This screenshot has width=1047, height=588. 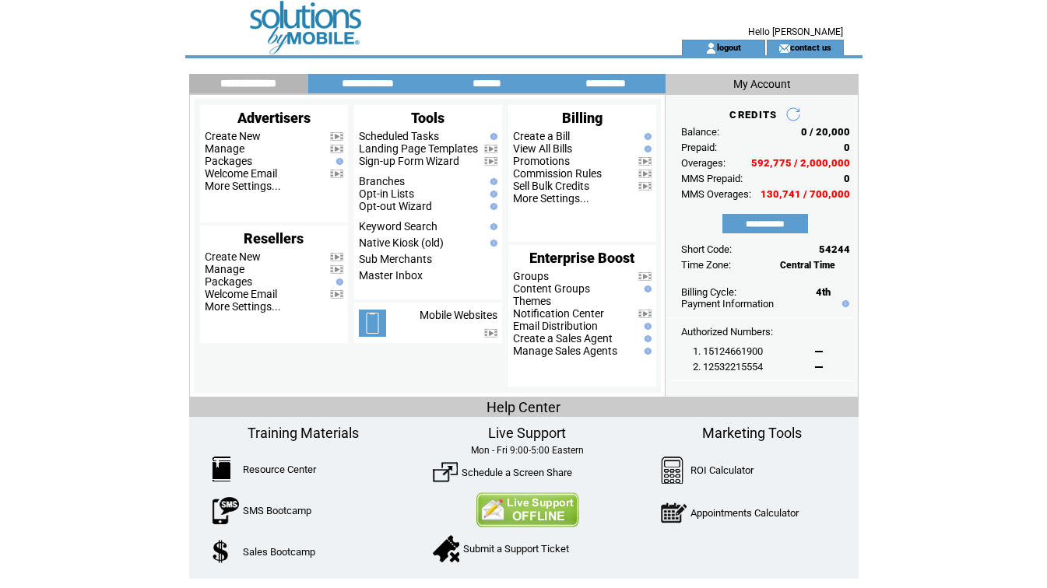 I want to click on span: Tools, so click(x=427, y=117).